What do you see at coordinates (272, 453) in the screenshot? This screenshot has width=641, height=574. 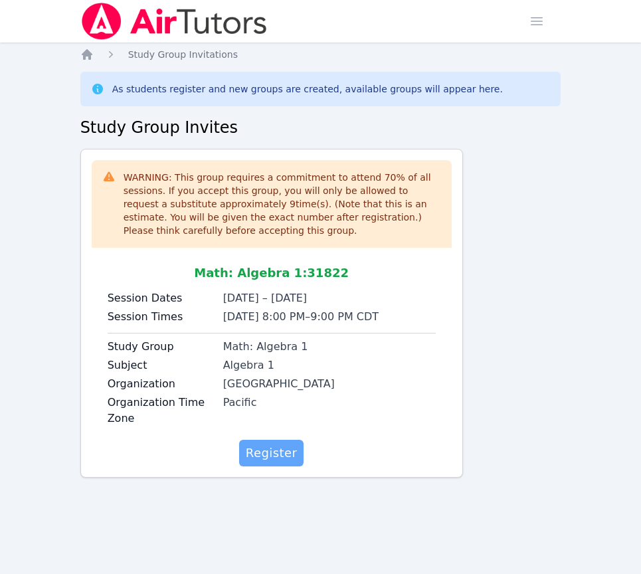 I see `span: Register` at bounding box center [272, 453].